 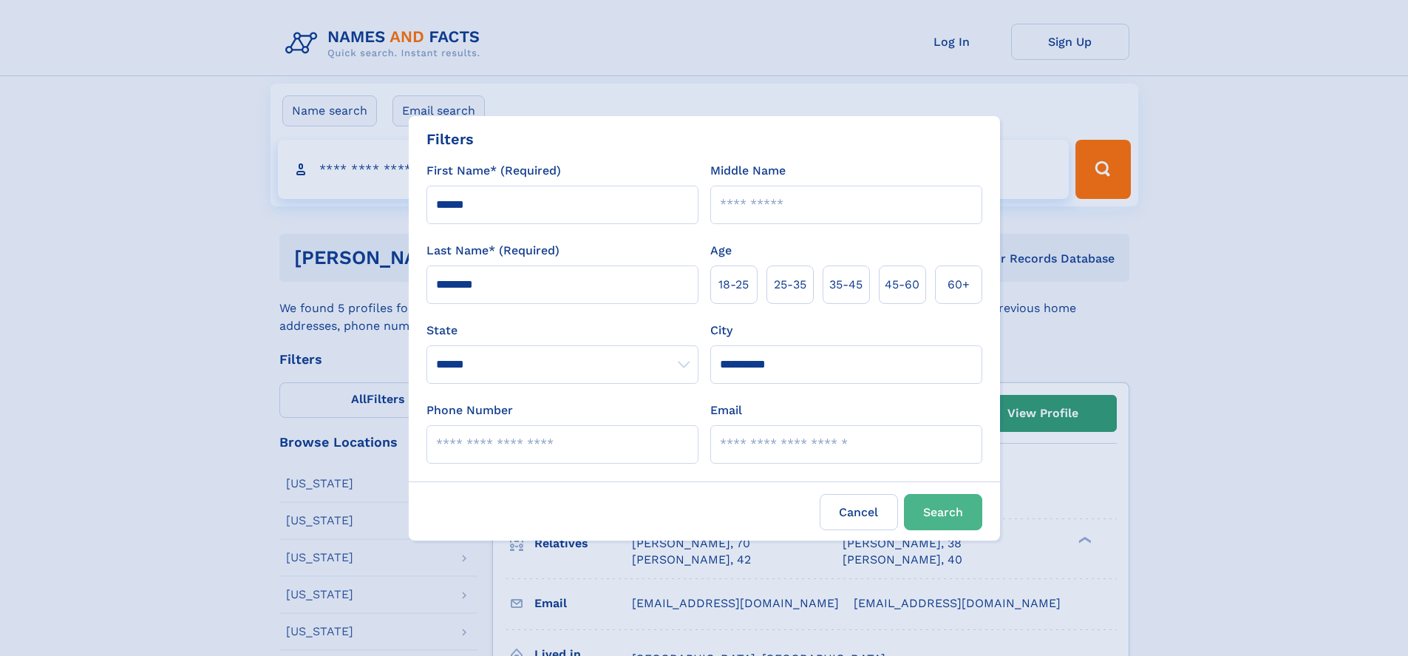 I want to click on span: 25‑35, so click(x=790, y=285).